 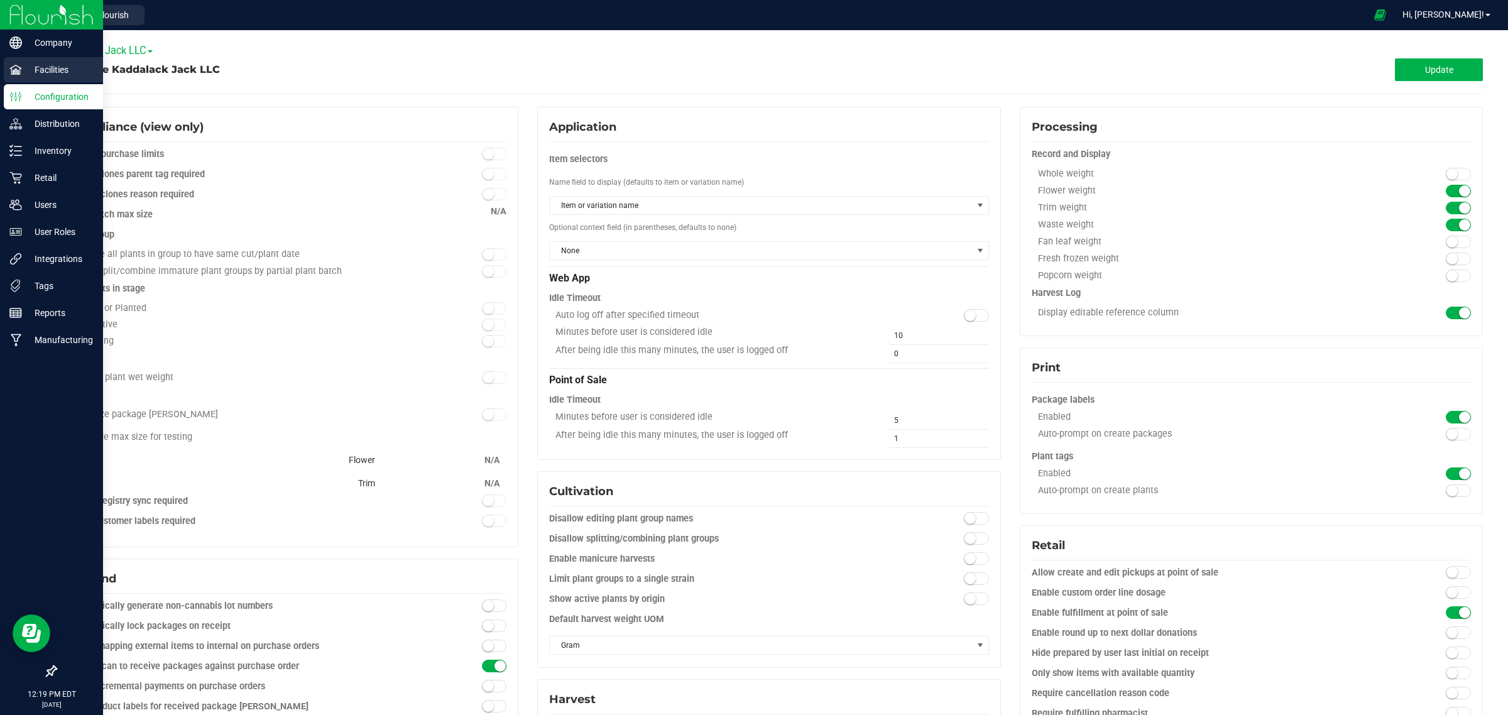 I want to click on p: Configuration, so click(x=60, y=97).